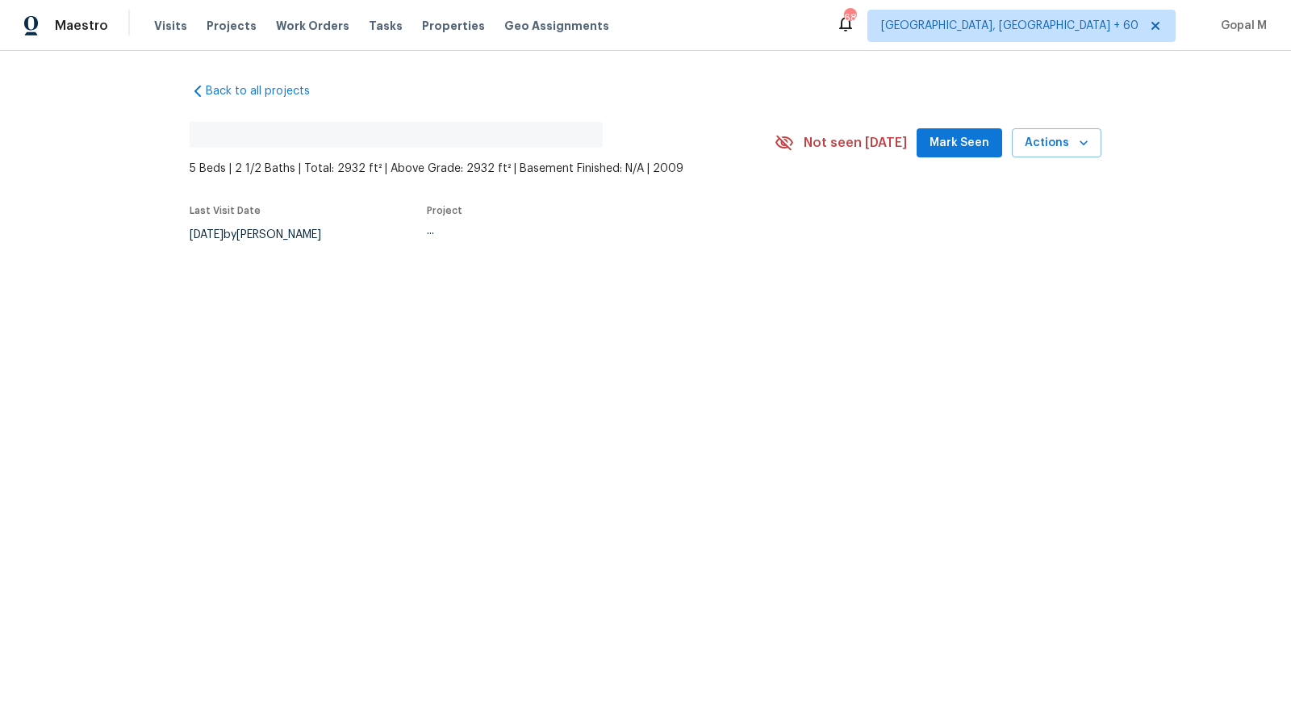 The height and width of the screenshot is (728, 1291). I want to click on span: Work Orders, so click(312, 26).